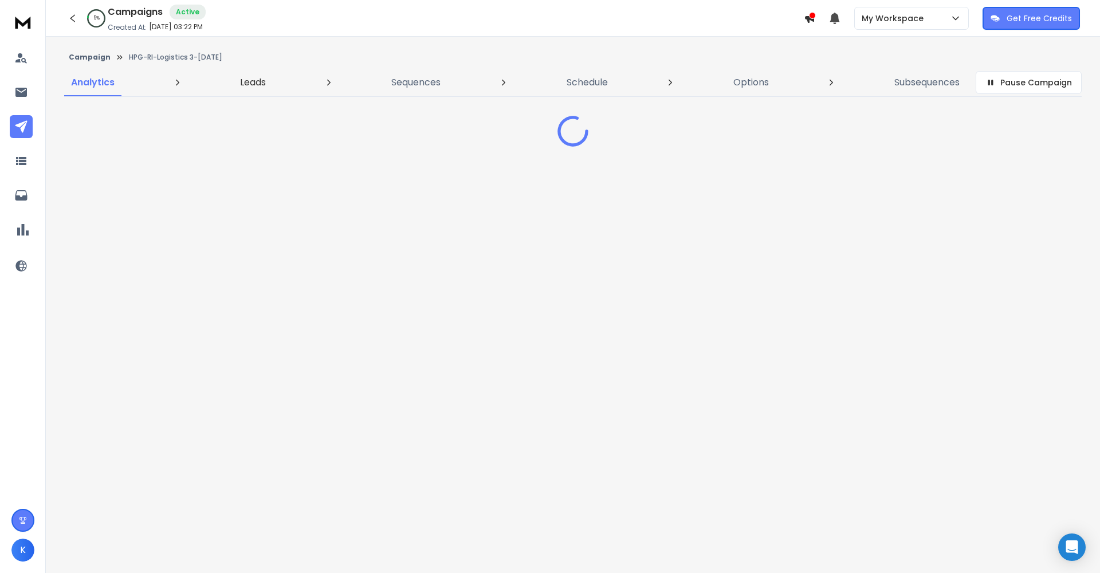 The height and width of the screenshot is (573, 1100). Describe the element at coordinates (587, 83) in the screenshot. I see `p: Schedule` at that location.